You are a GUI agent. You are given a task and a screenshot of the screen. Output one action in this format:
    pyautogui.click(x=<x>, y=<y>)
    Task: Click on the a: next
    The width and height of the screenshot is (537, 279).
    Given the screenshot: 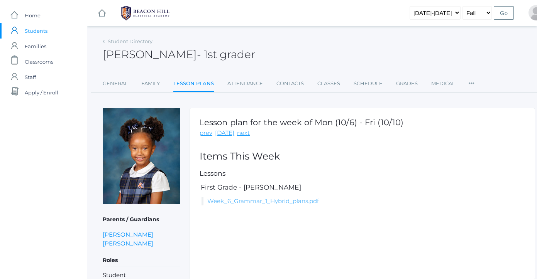 What is the action you would take?
    pyautogui.click(x=243, y=133)
    